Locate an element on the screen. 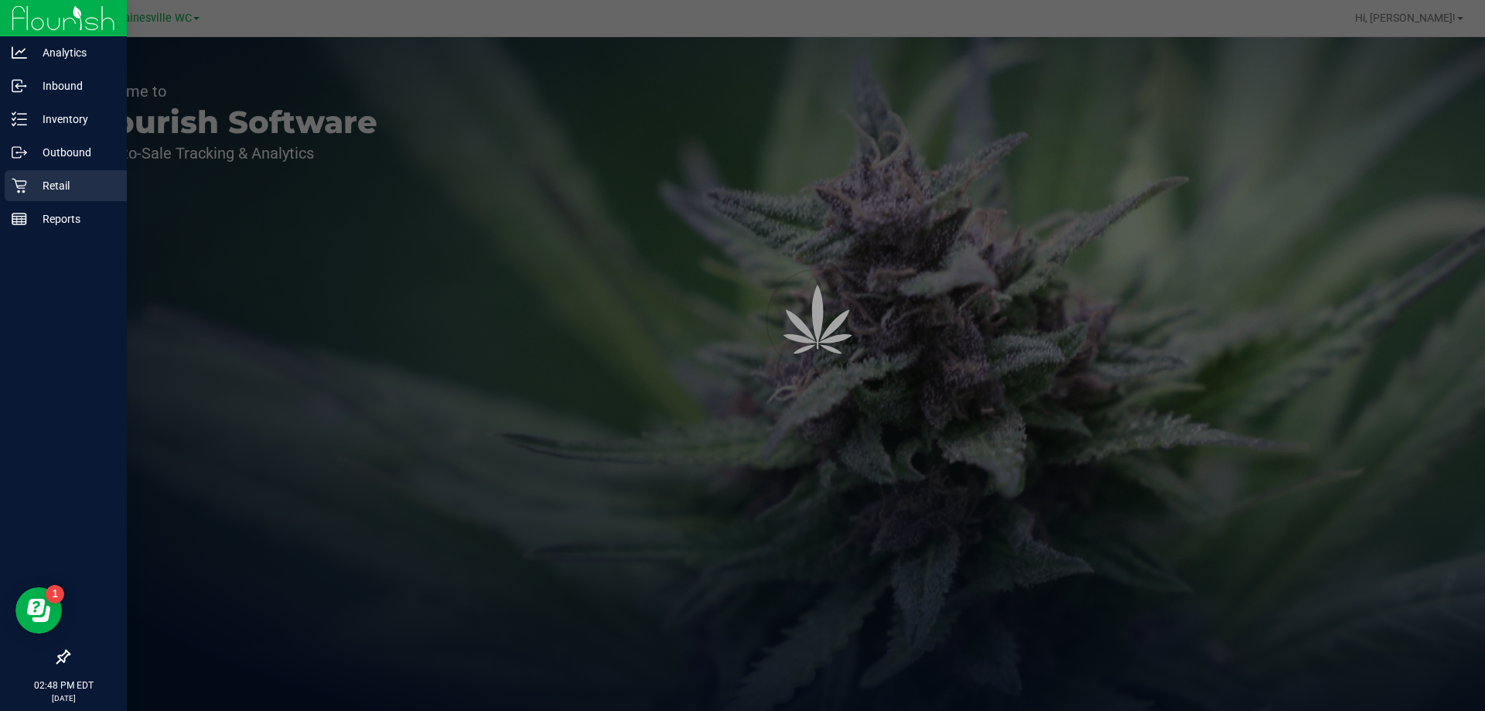  inline-svg: Inventory is located at coordinates (19, 119).